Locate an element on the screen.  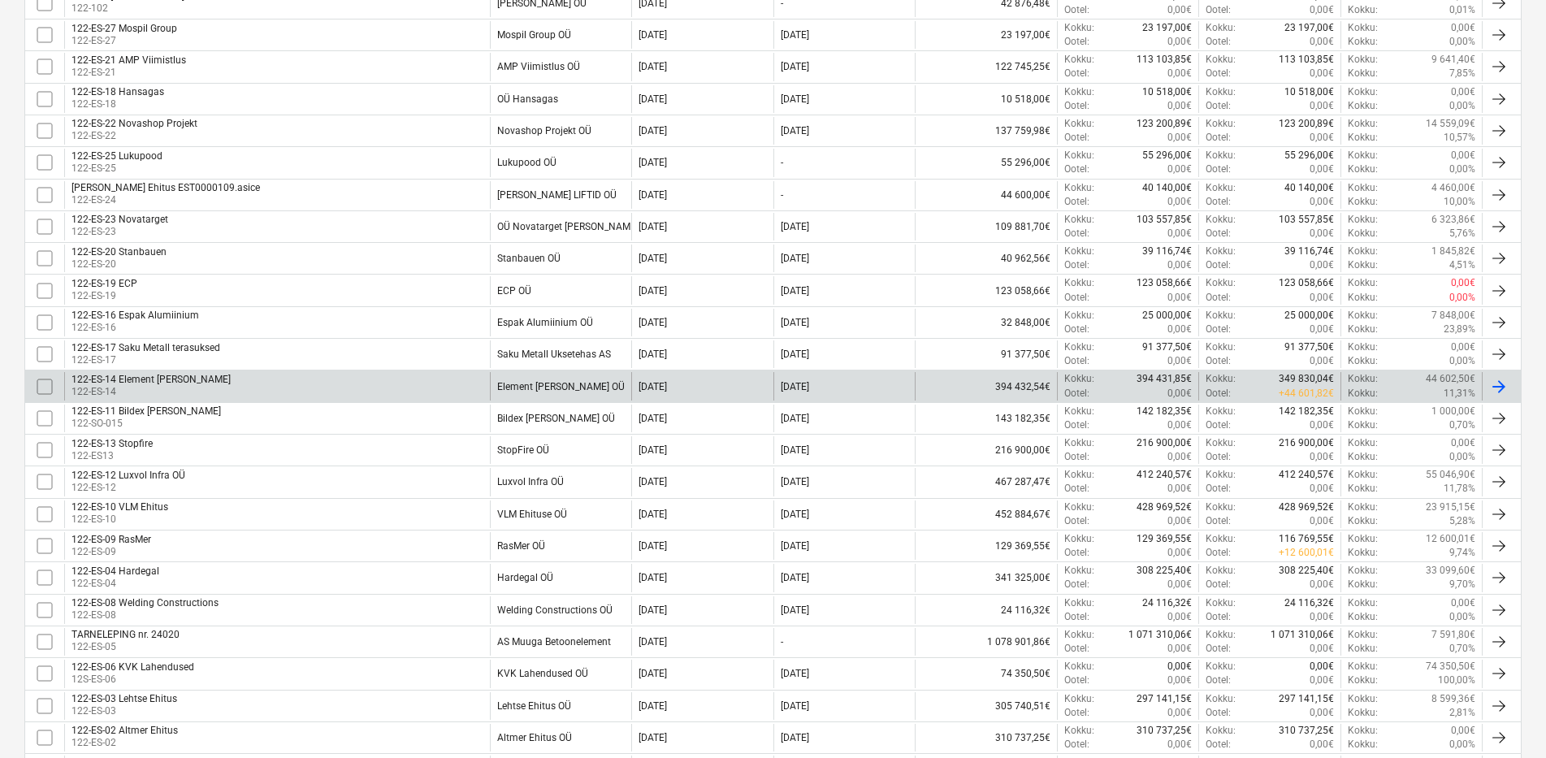
p: 23 197,00€ is located at coordinates (1309, 28).